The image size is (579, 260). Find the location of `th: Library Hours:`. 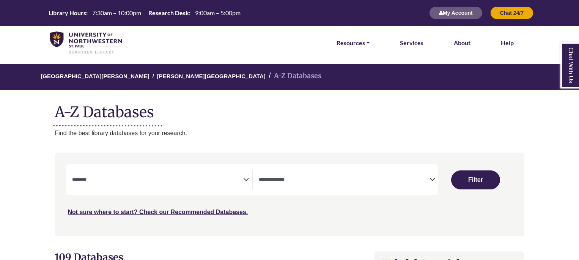

th: Library Hours: is located at coordinates (67, 13).